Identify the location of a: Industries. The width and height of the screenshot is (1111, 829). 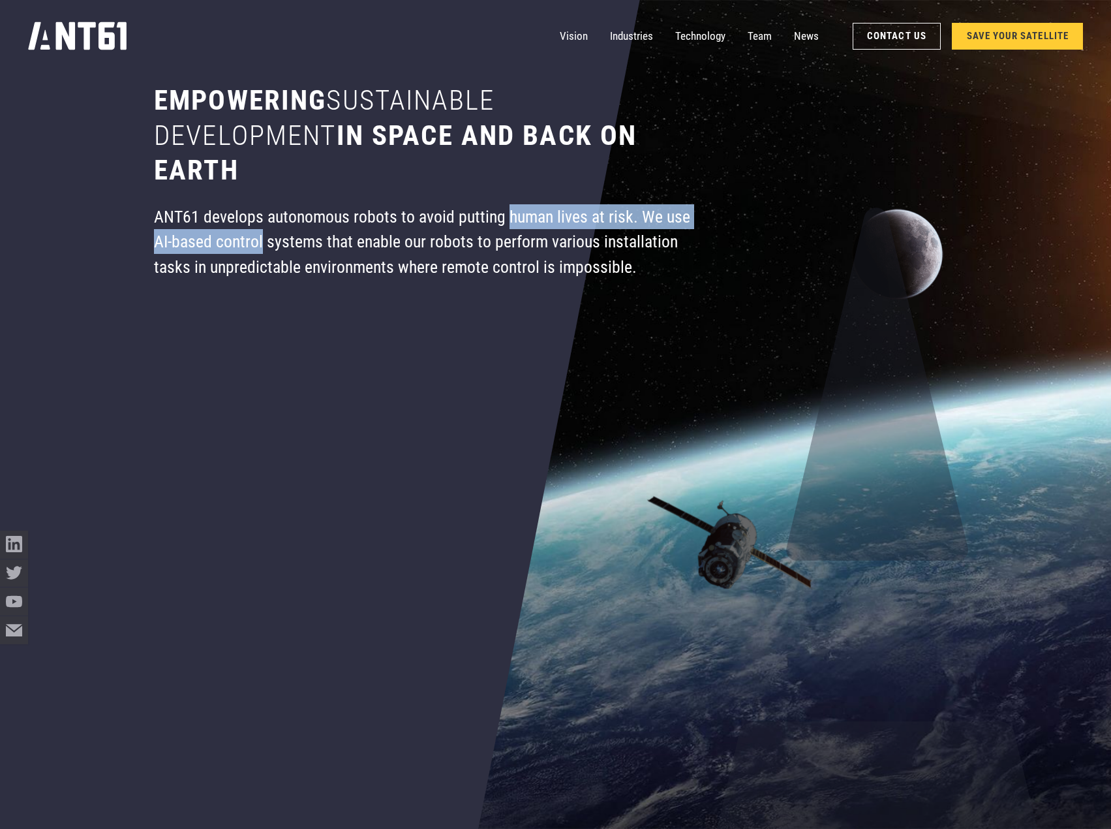
(632, 36).